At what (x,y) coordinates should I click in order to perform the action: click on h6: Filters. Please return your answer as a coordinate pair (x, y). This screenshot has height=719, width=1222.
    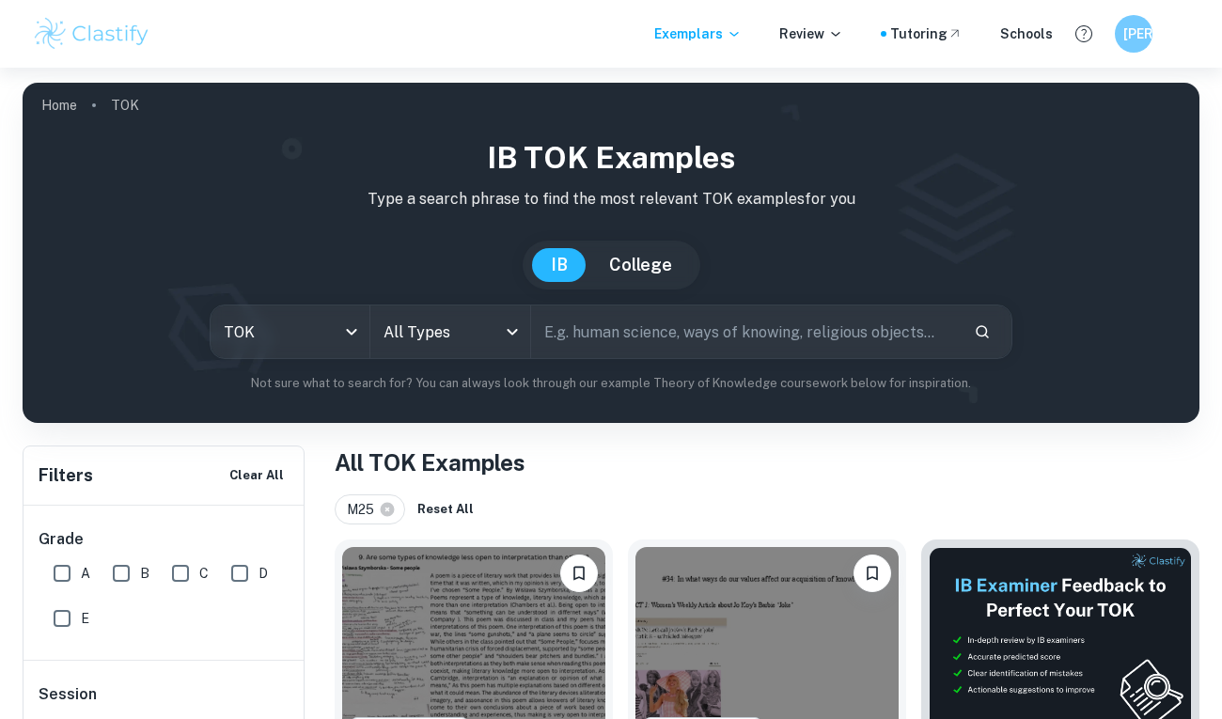
    Looking at the image, I should click on (66, 475).